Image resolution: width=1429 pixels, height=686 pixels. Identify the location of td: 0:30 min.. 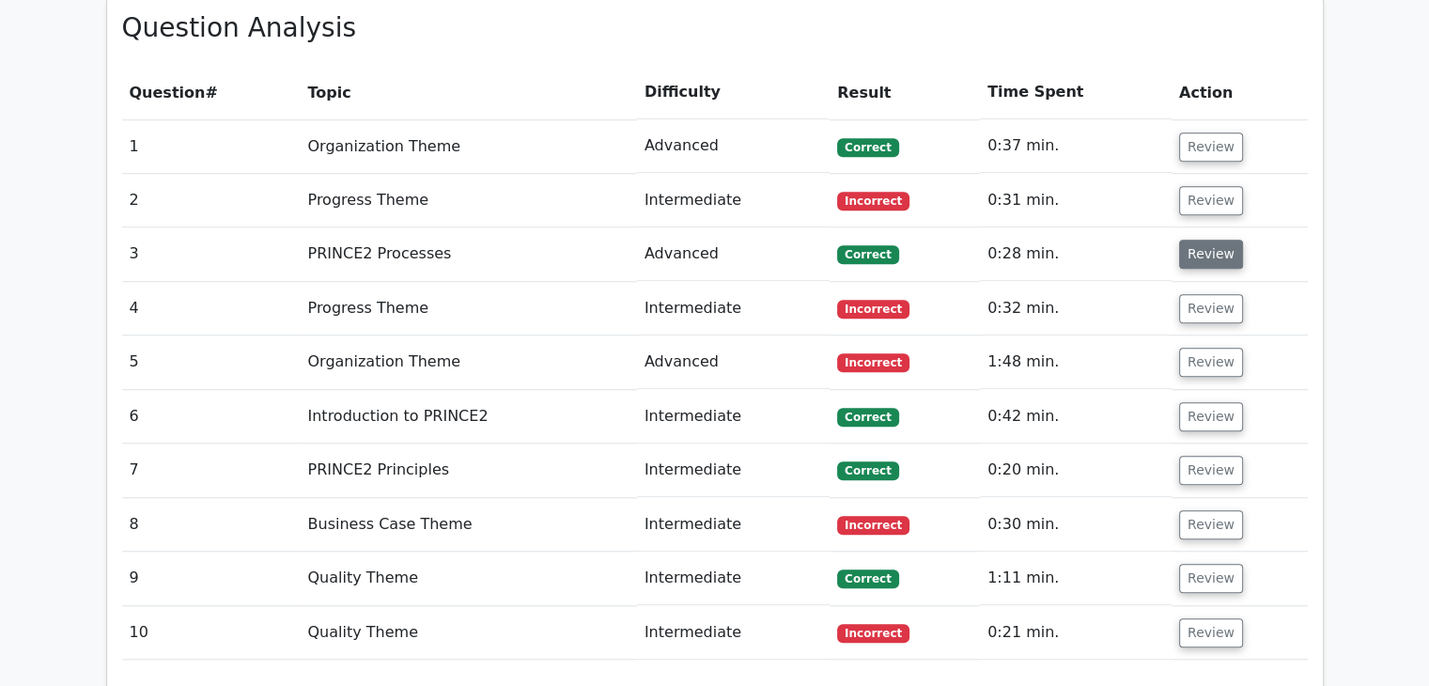
(1076, 524).